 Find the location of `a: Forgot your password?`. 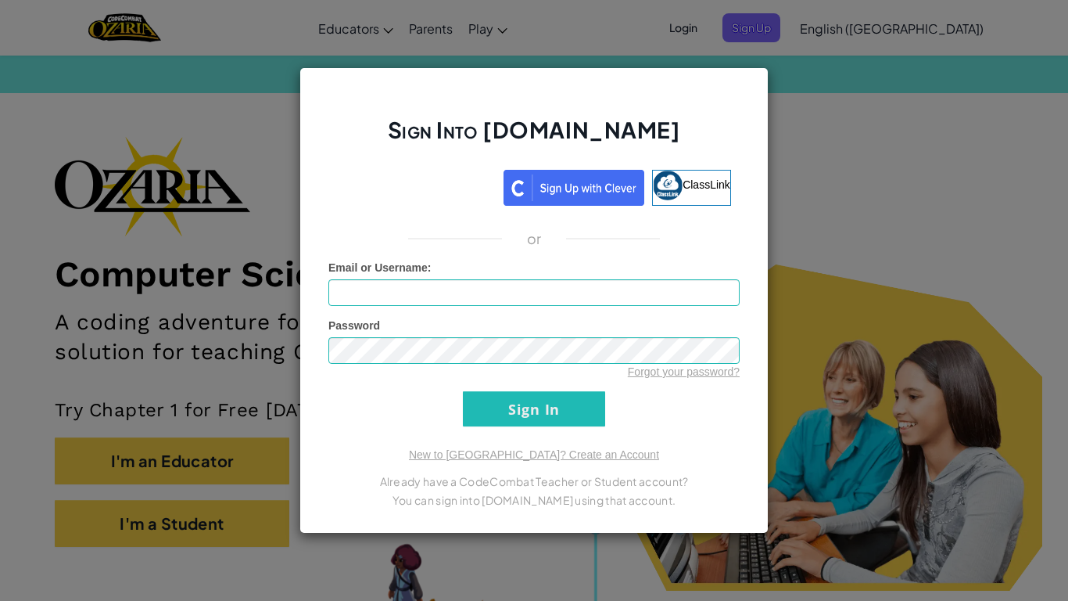

a: Forgot your password? is located at coordinates (684, 372).